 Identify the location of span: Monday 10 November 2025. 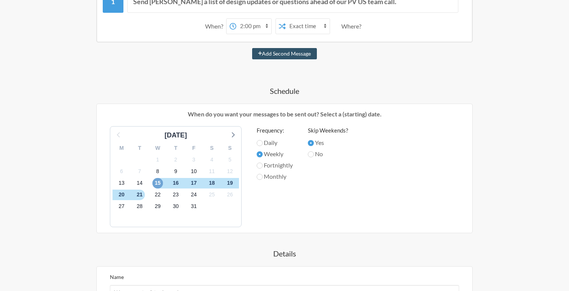
(194, 172).